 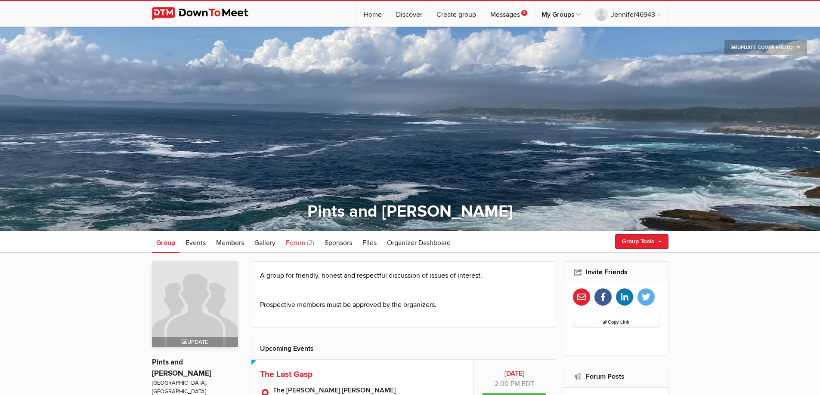 I want to click on span: Group, so click(x=166, y=243).